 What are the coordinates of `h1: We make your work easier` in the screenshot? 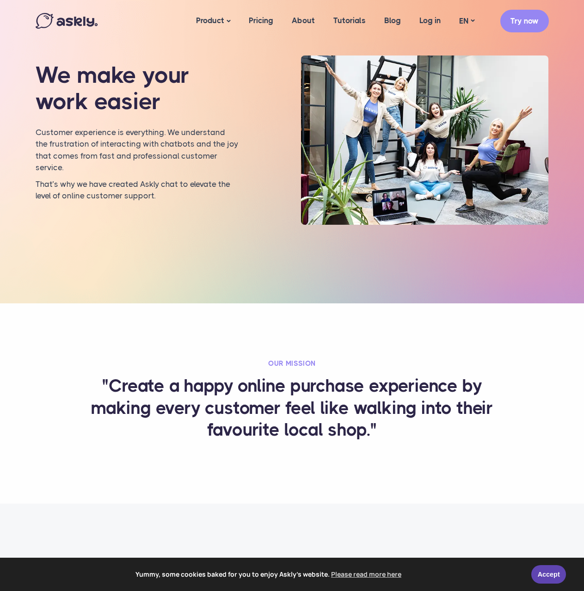 It's located at (137, 88).